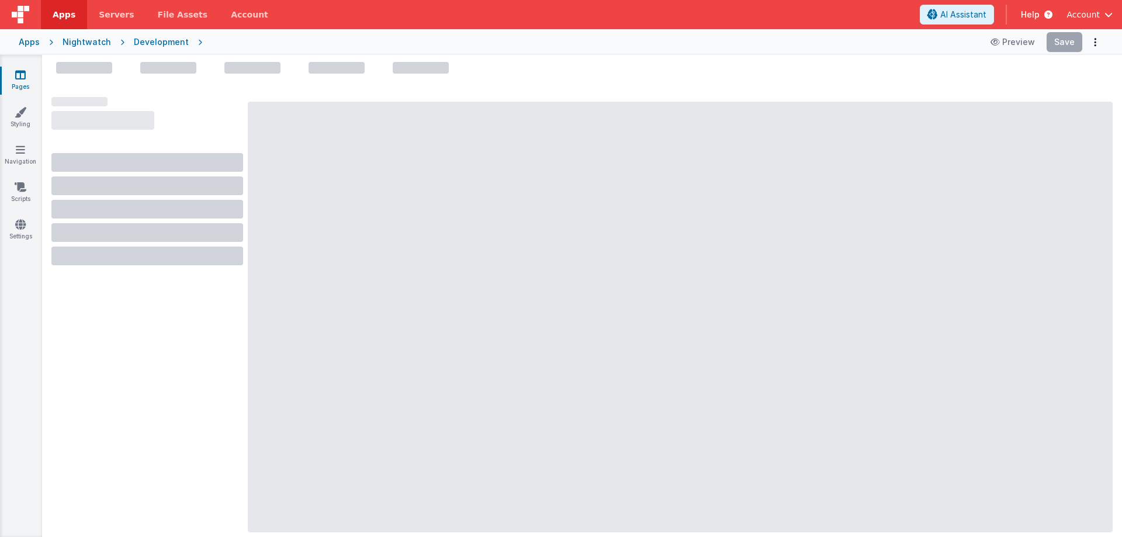 This screenshot has height=537, width=1122. I want to click on div: Nightwatch, so click(86, 42).